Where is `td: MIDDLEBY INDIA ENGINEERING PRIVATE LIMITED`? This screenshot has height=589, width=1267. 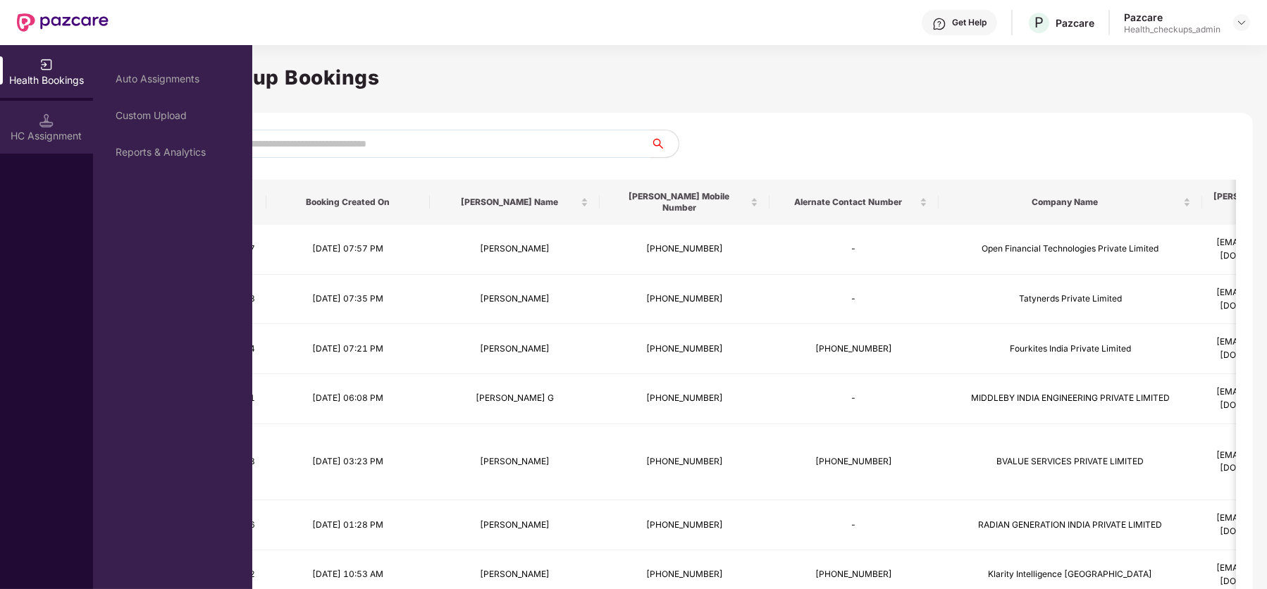 td: MIDDLEBY INDIA ENGINEERING PRIVATE LIMITED is located at coordinates (1071, 399).